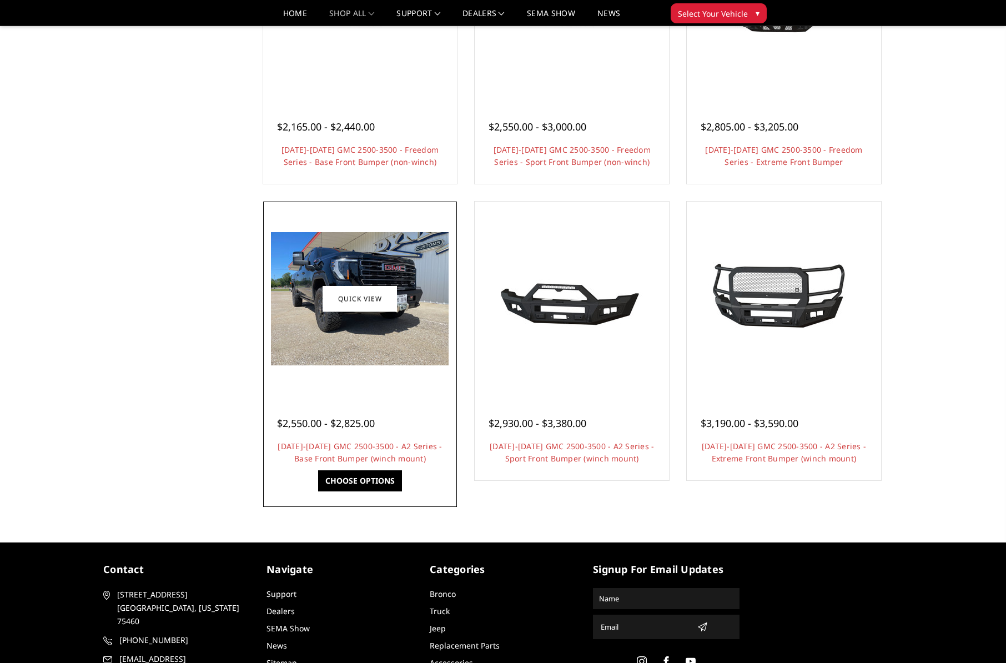  Describe the element at coordinates (644, 627) in the screenshot. I see `input: Email` at that location.